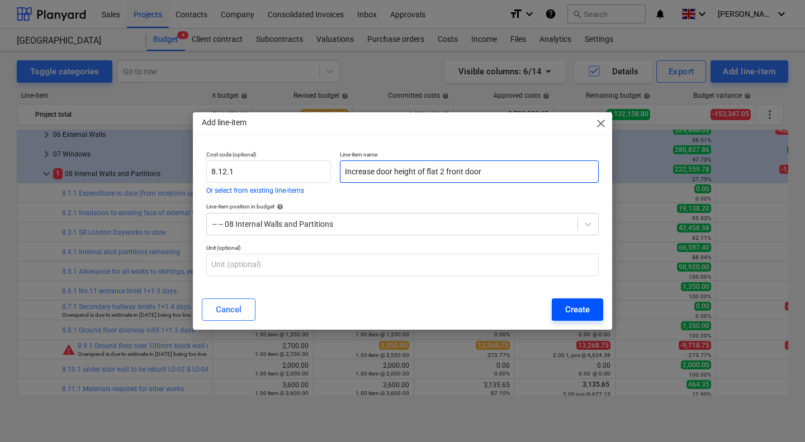  What do you see at coordinates (578, 310) in the screenshot?
I see `div: Create` at bounding box center [578, 310].